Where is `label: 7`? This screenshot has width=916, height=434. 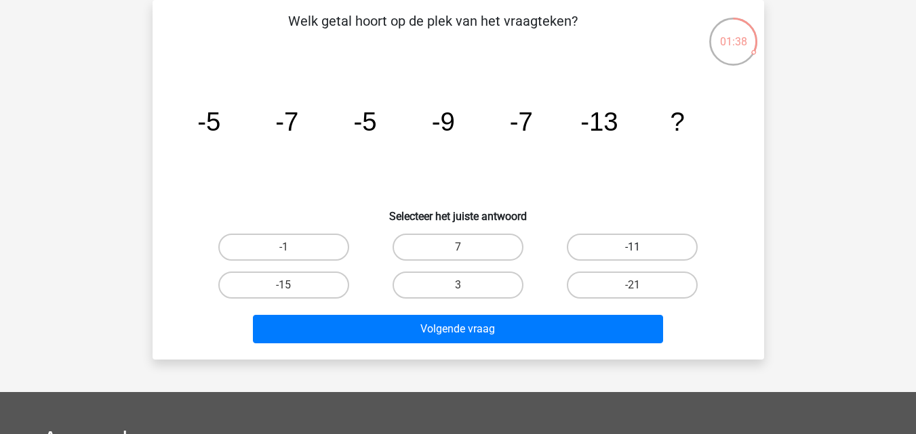
label: 7 is located at coordinates (458, 247).